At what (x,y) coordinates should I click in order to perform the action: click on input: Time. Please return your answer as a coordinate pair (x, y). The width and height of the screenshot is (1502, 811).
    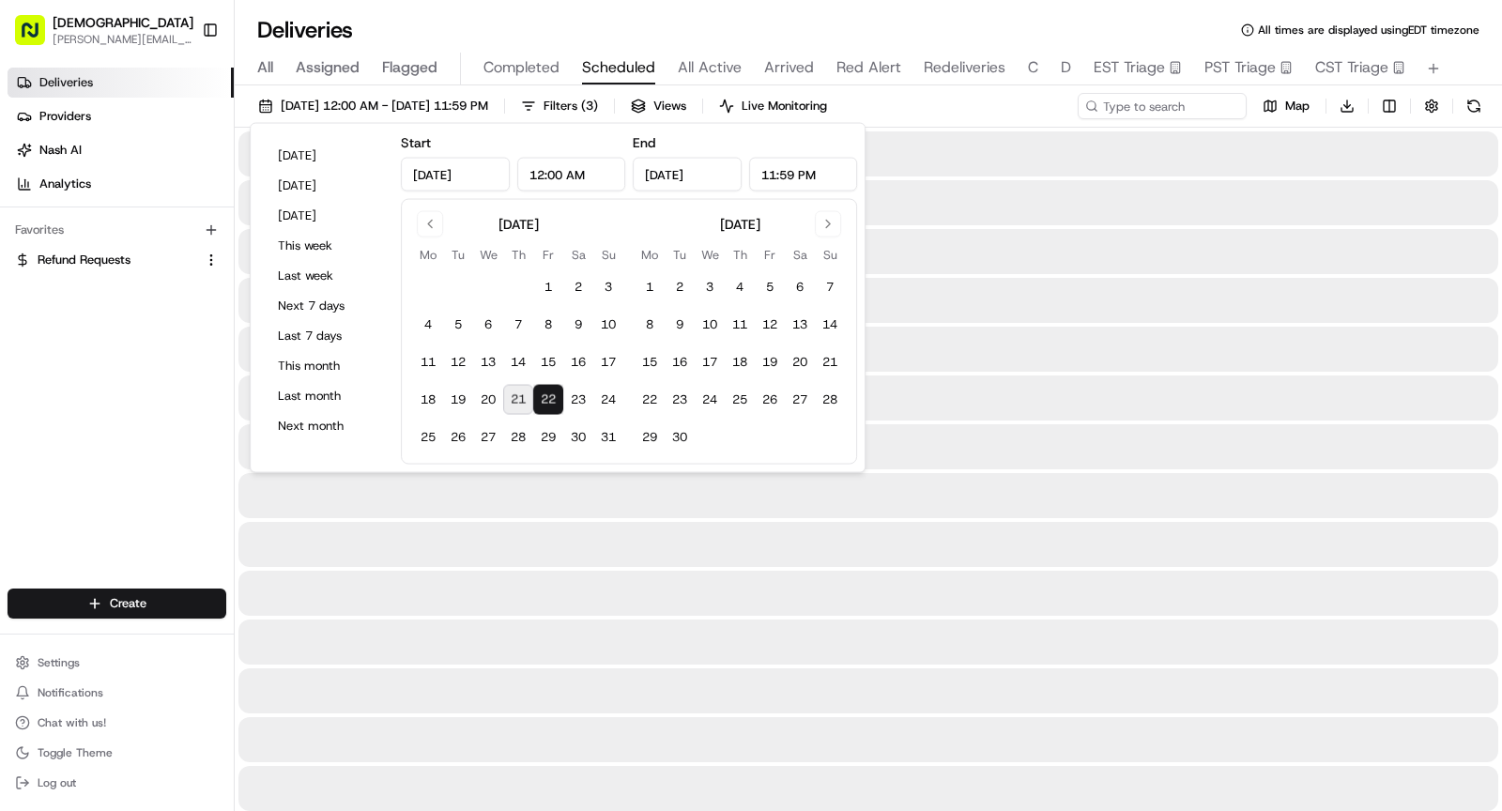
    Looking at the image, I should click on (804, 175).